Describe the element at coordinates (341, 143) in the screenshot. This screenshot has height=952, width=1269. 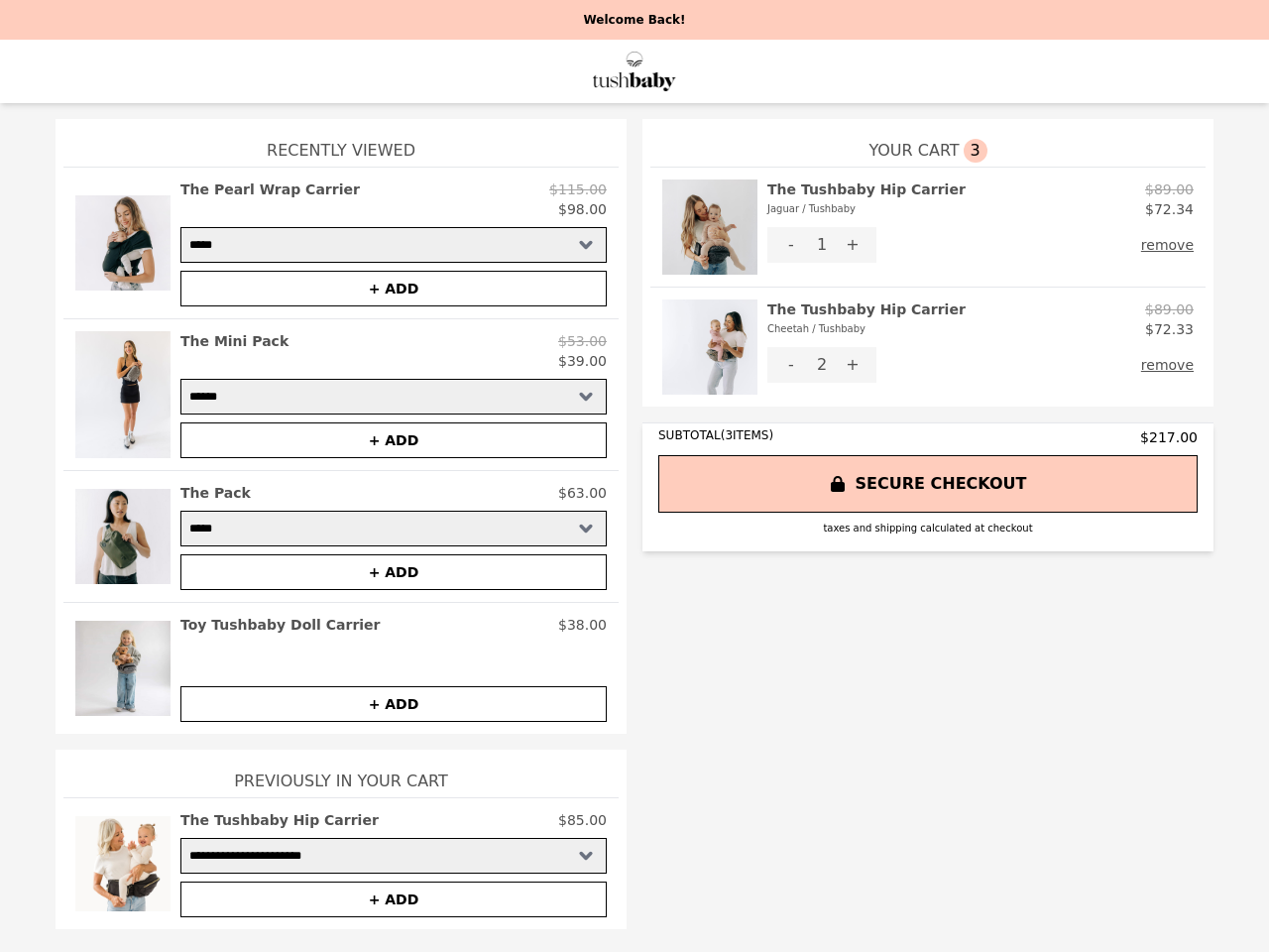
I see `h1: Recently Viewed` at that location.